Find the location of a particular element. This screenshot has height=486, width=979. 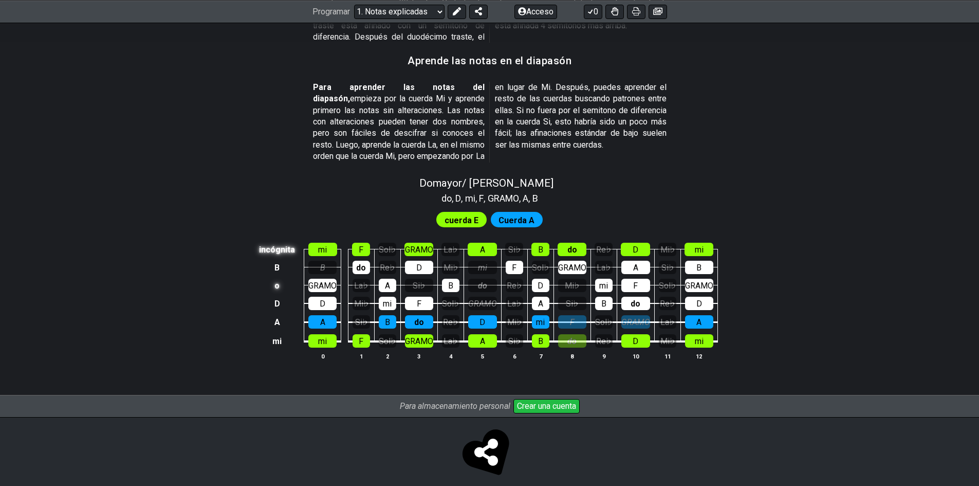

button: Crear una cuenta is located at coordinates (547, 406).